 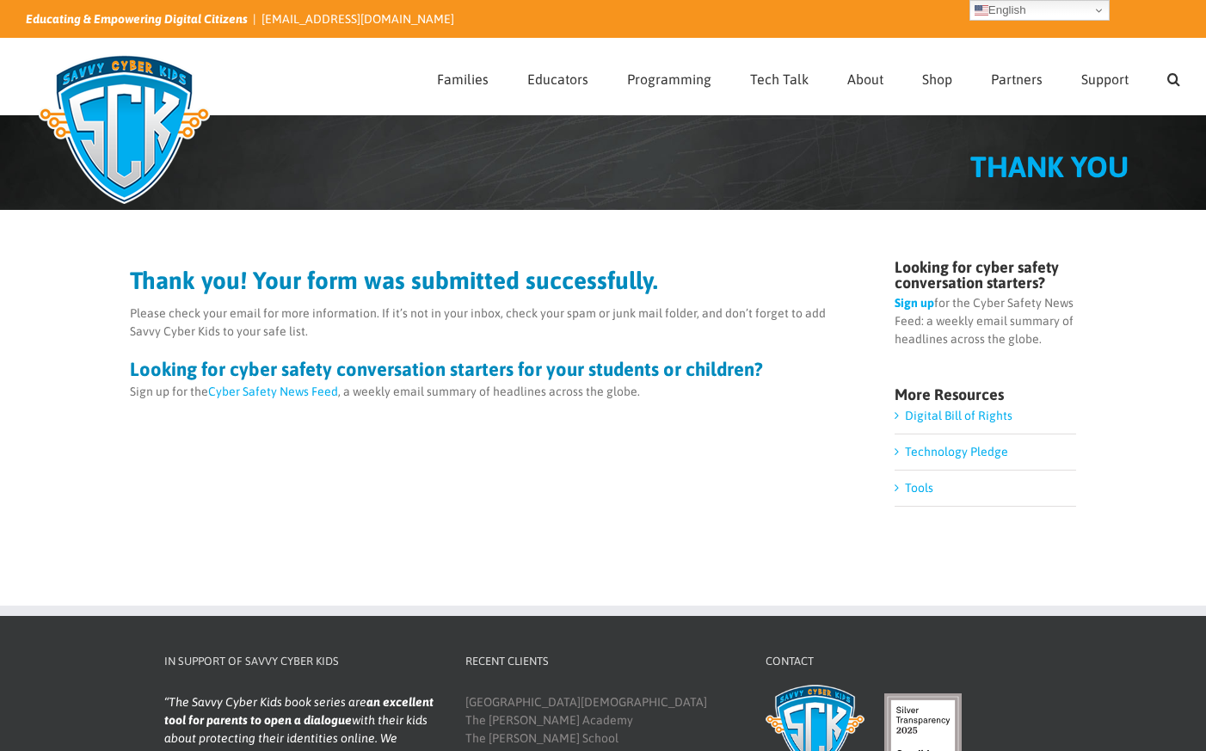 What do you see at coordinates (301, 661) in the screenshot?
I see `h4: In Support of Savvy Cyber Kids` at bounding box center [301, 661].